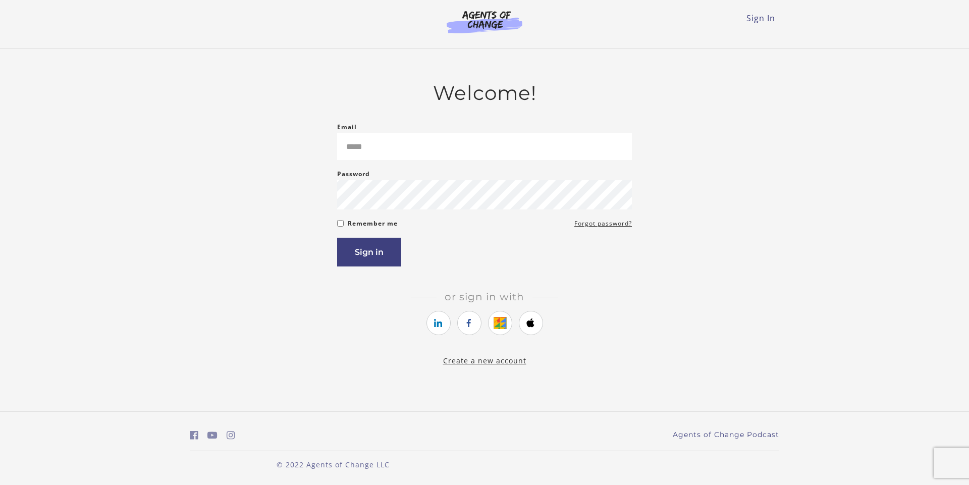 The image size is (969, 485). Describe the element at coordinates (369, 252) in the screenshot. I see `button: Sign in` at that location.